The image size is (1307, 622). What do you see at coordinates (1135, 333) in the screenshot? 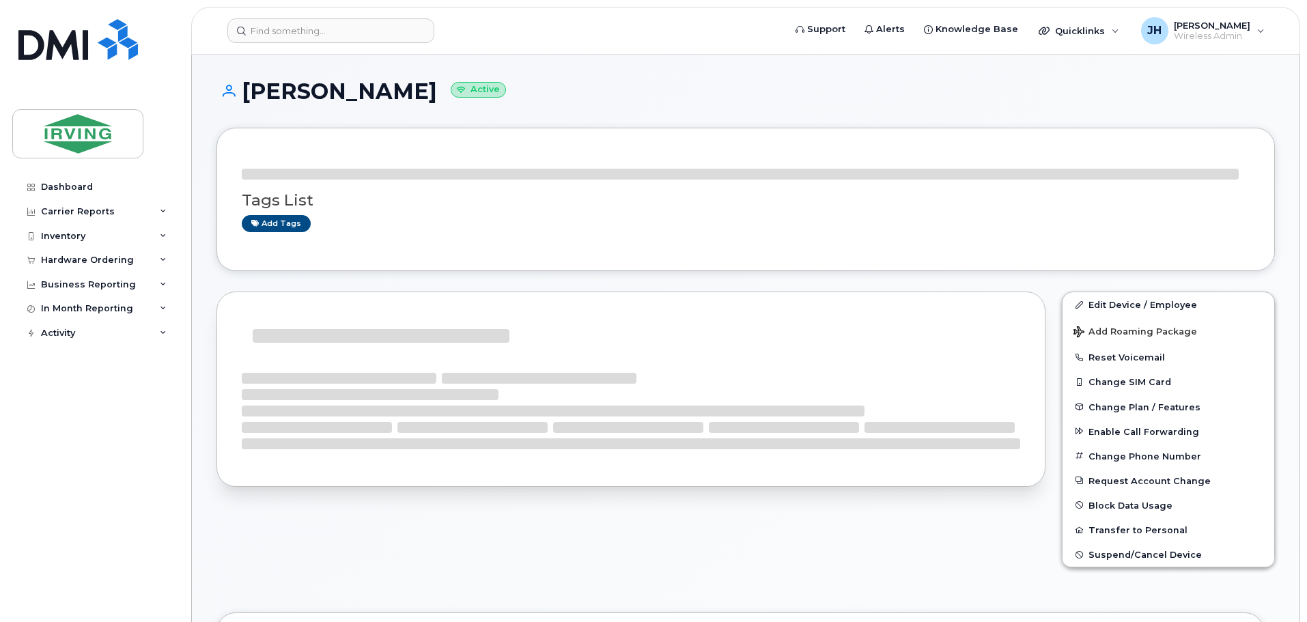
I see `span: Add Roaming Package` at bounding box center [1135, 333].